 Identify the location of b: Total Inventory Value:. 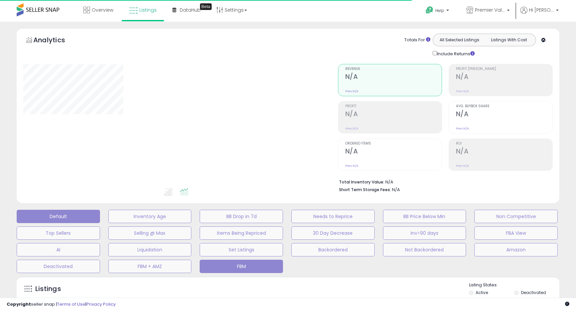
(362, 182).